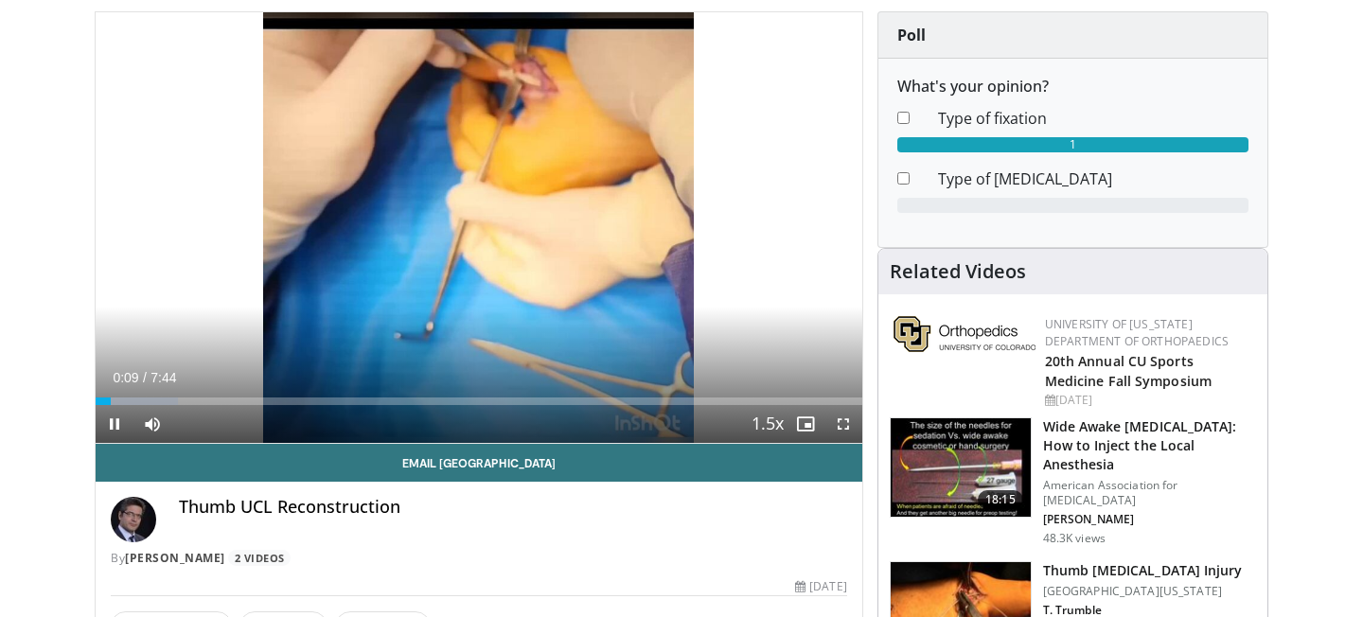 The width and height of the screenshot is (1363, 617). Describe the element at coordinates (163, 378) in the screenshot. I see `span: 7:44` at that location.